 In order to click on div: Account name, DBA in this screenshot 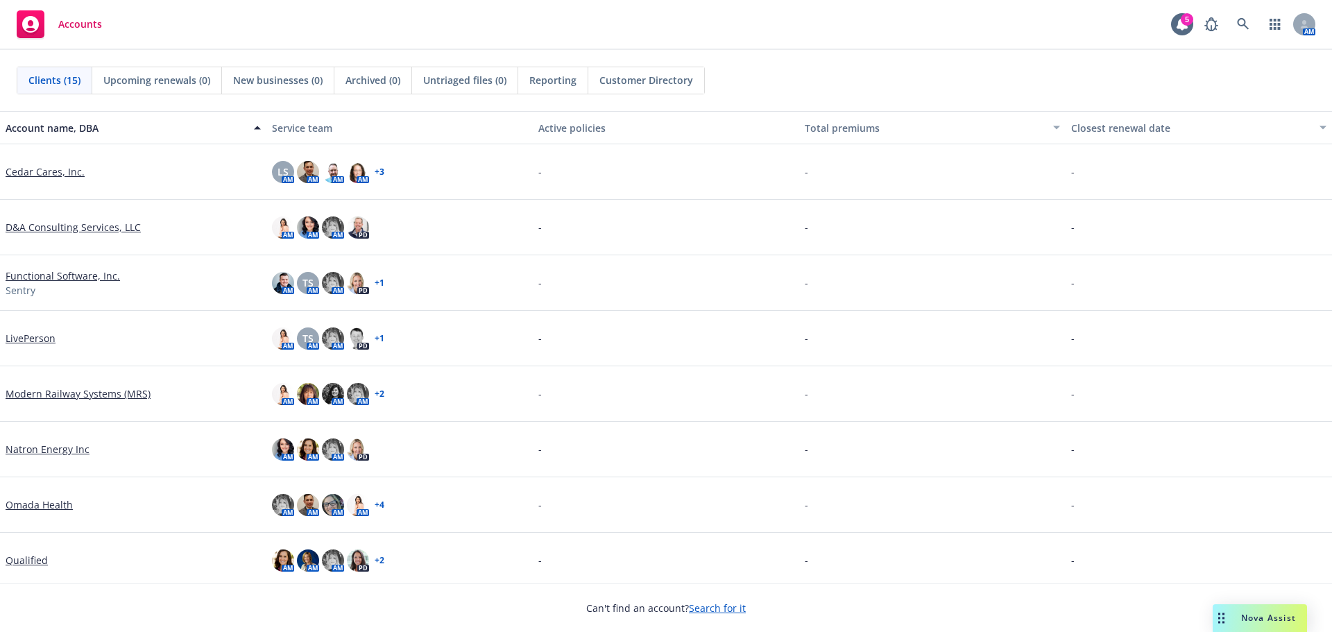, I will do `click(126, 128)`.